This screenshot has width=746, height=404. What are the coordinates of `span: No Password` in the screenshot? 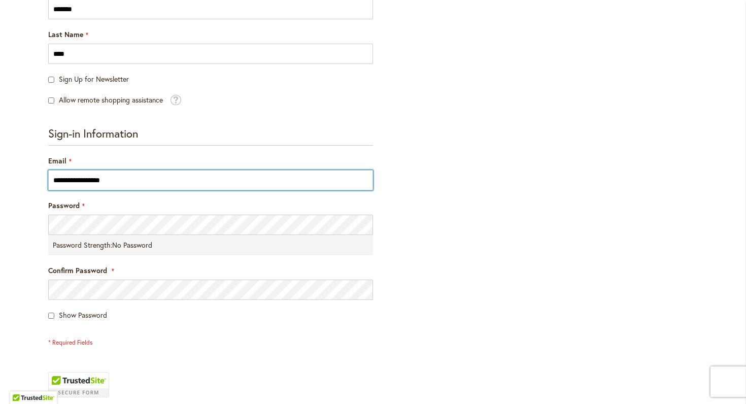 It's located at (132, 245).